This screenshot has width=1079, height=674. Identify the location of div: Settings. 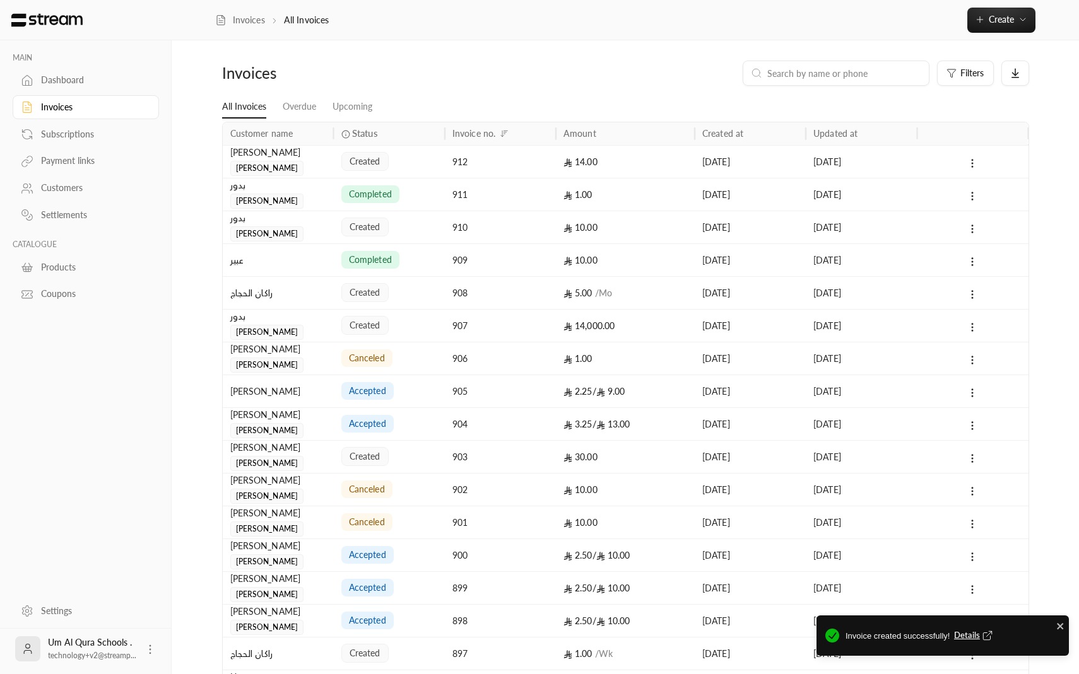
(92, 611).